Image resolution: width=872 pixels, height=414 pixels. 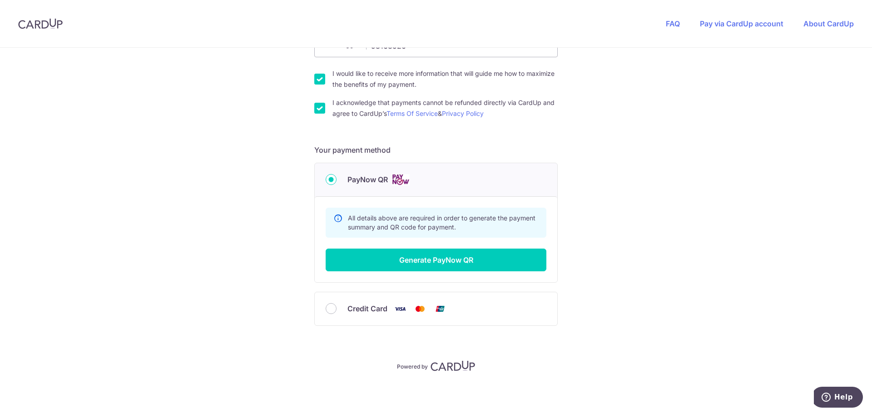 I want to click on label: I would like to receive more information that will guide me how to maximize the benefits of my pa..., so click(x=445, y=79).